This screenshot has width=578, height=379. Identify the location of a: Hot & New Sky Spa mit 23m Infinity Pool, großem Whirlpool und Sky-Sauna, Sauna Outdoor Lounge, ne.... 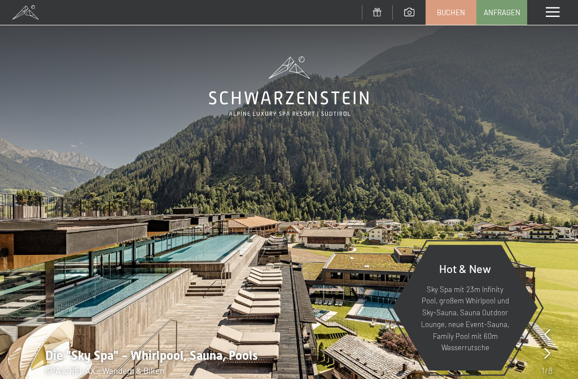
(465, 308).